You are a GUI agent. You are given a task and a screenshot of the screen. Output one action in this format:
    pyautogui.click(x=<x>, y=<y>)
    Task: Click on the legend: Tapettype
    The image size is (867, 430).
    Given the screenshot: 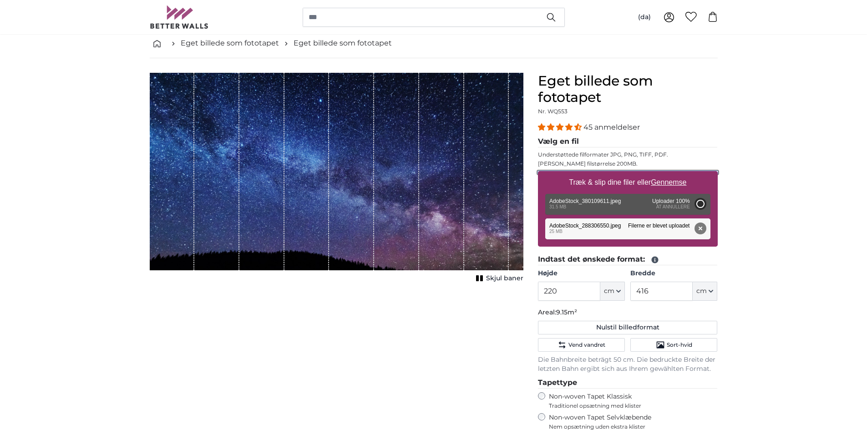 What is the action you would take?
    pyautogui.click(x=628, y=383)
    